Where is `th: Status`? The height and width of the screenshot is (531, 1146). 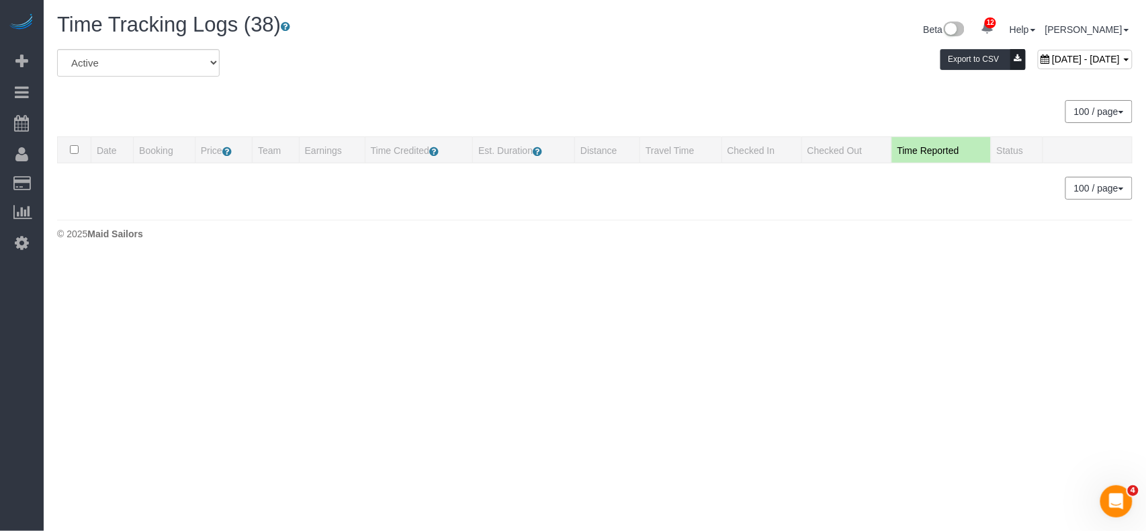
th: Status is located at coordinates (1016, 149).